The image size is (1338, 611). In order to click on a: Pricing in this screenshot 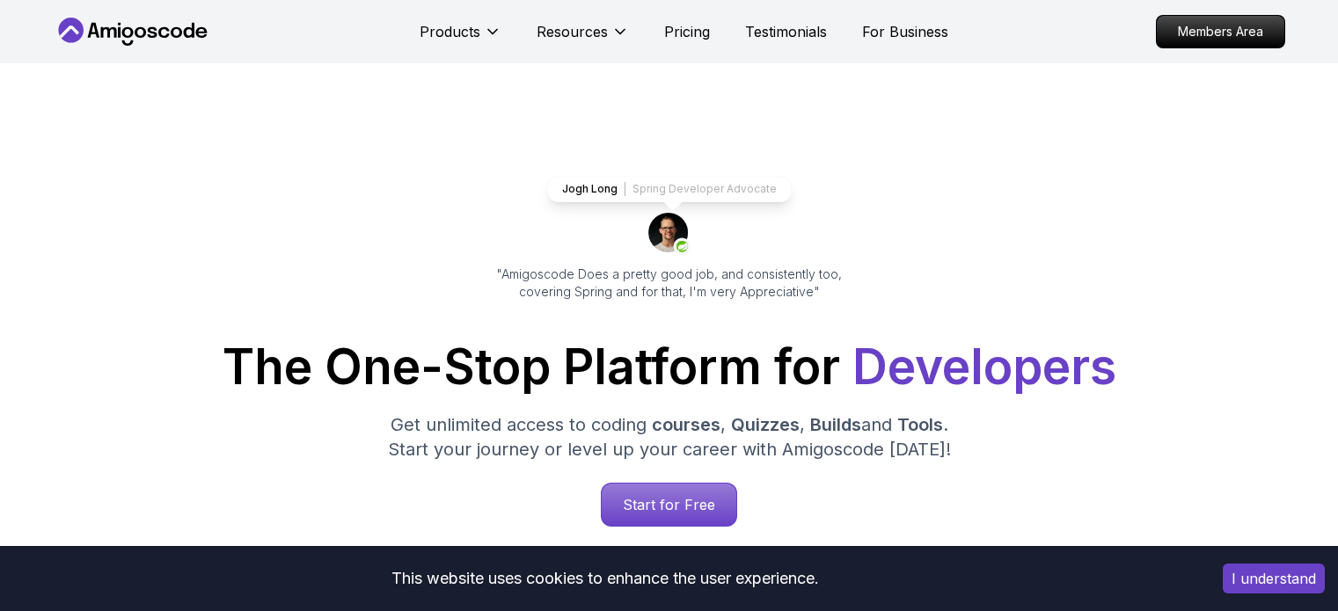, I will do `click(687, 32)`.